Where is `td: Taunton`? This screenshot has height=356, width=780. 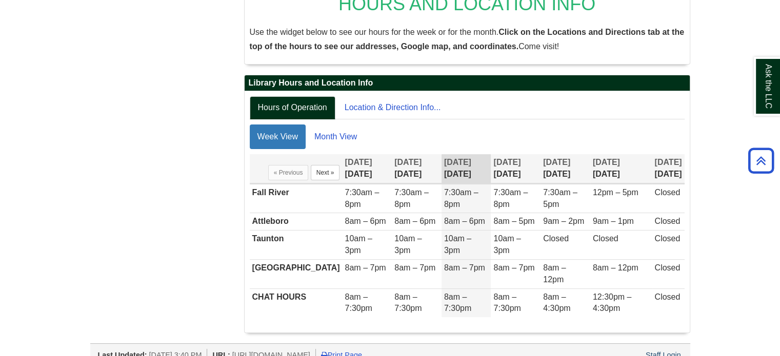 td: Taunton is located at coordinates (296, 245).